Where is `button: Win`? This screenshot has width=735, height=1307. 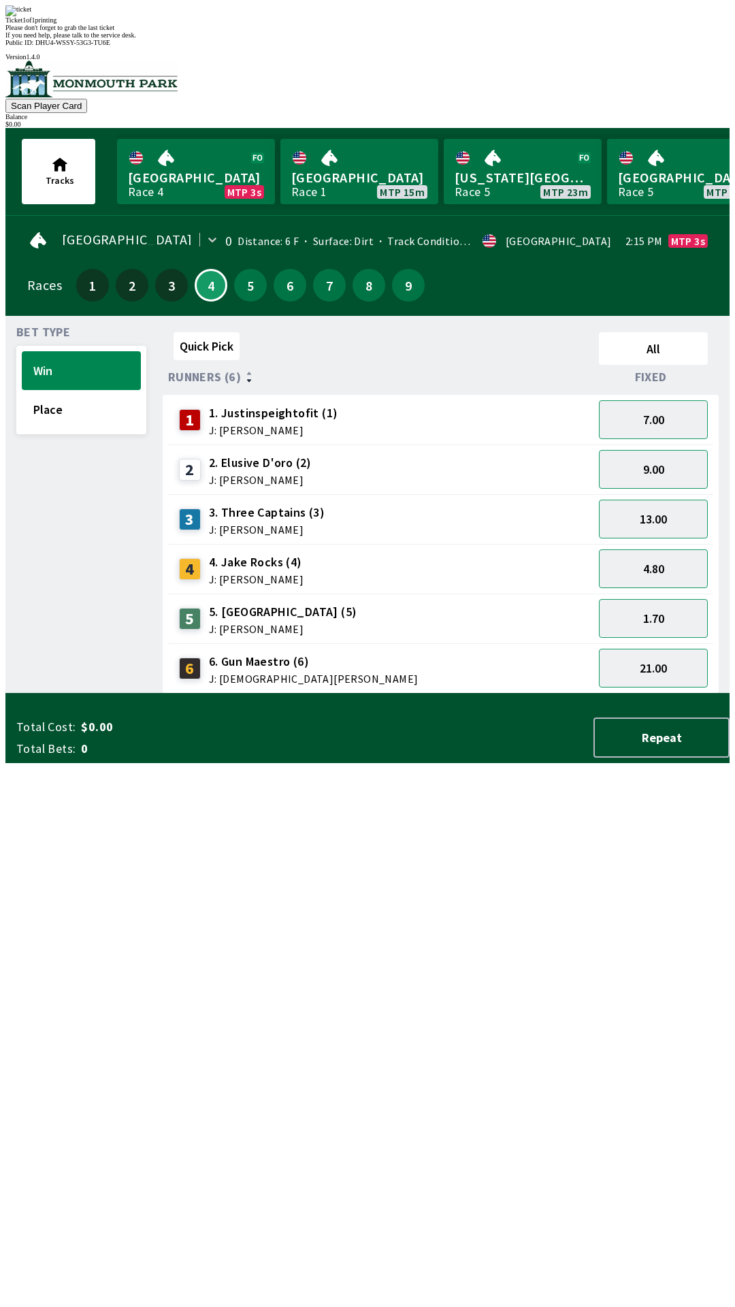 button: Win is located at coordinates (81, 370).